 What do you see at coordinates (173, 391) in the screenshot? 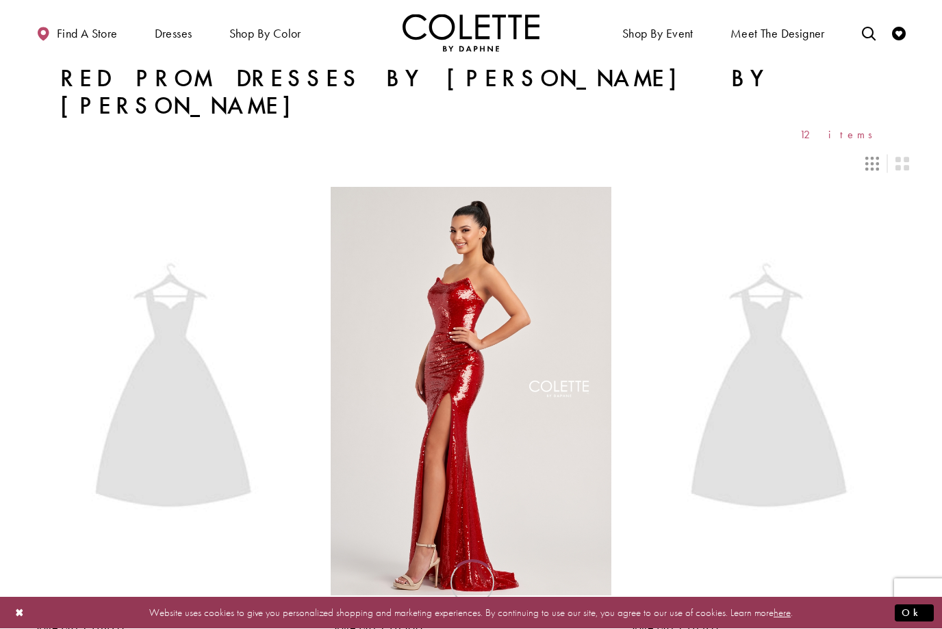
I see `a: Visit Colette by Daphne Style No. CL8470 Page` at bounding box center [173, 391].